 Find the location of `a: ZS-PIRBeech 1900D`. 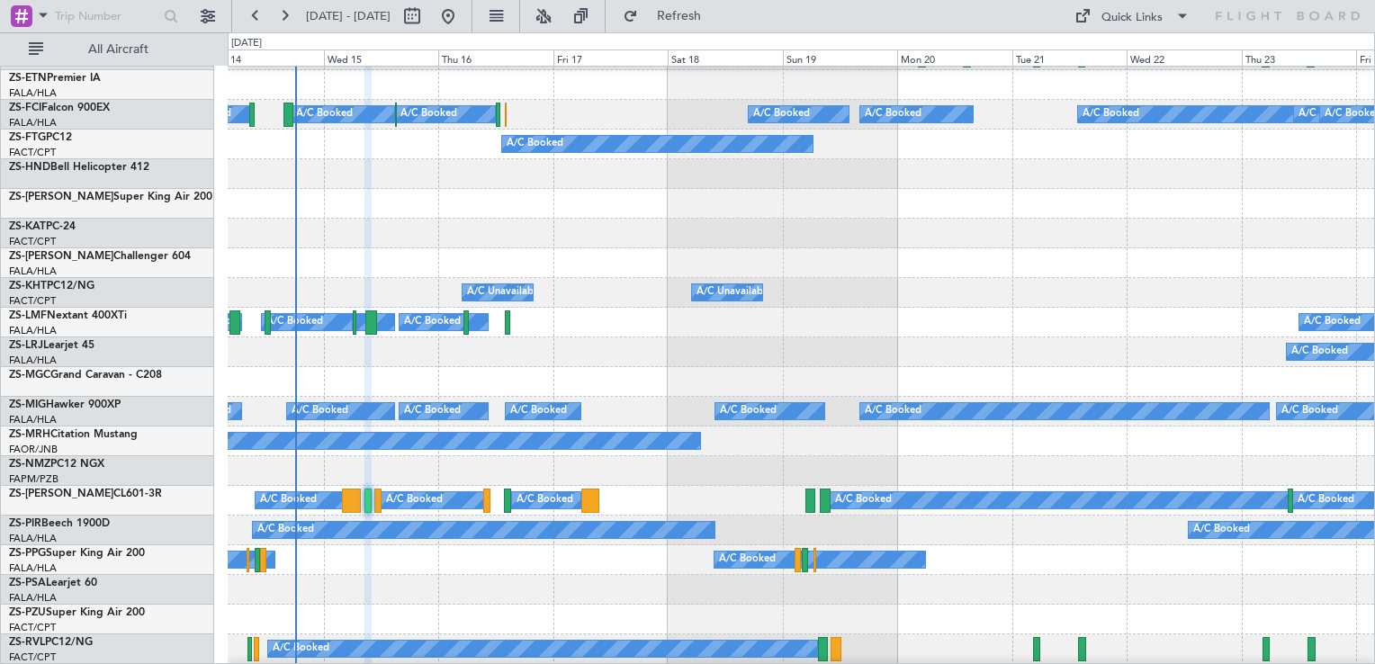

a: ZS-PIRBeech 1900D is located at coordinates (59, 524).